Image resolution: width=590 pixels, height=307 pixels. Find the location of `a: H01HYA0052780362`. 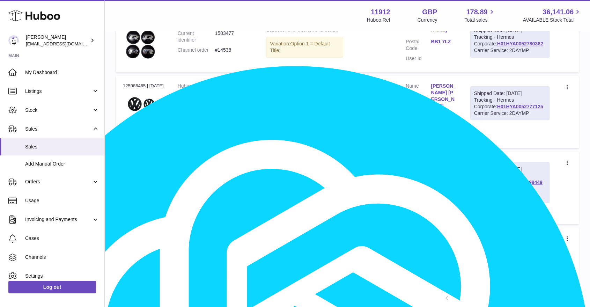

a: H01HYA0052780362 is located at coordinates (520, 44).